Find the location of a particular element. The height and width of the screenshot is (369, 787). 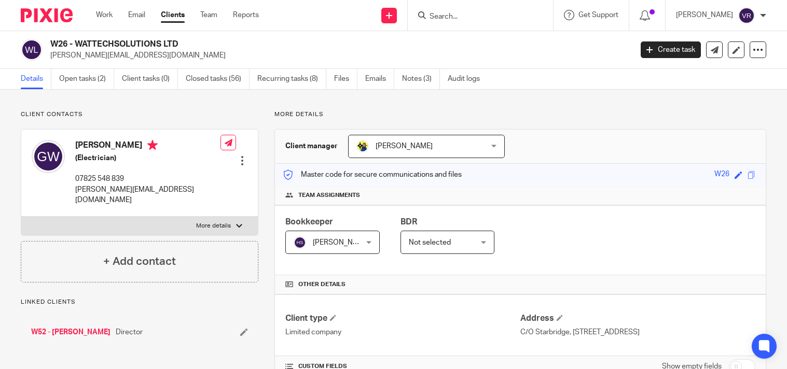

a: Open tasks (2) is located at coordinates (87, 79).